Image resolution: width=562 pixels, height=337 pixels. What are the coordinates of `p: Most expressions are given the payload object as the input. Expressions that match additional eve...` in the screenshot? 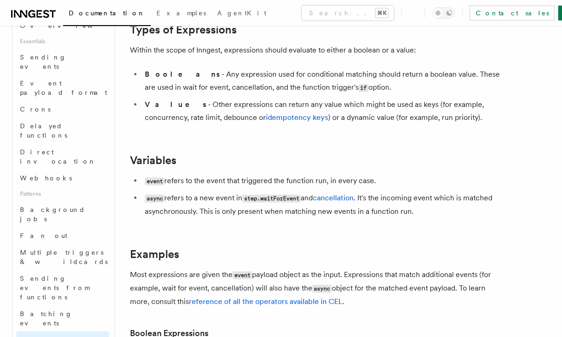 It's located at (316, 288).